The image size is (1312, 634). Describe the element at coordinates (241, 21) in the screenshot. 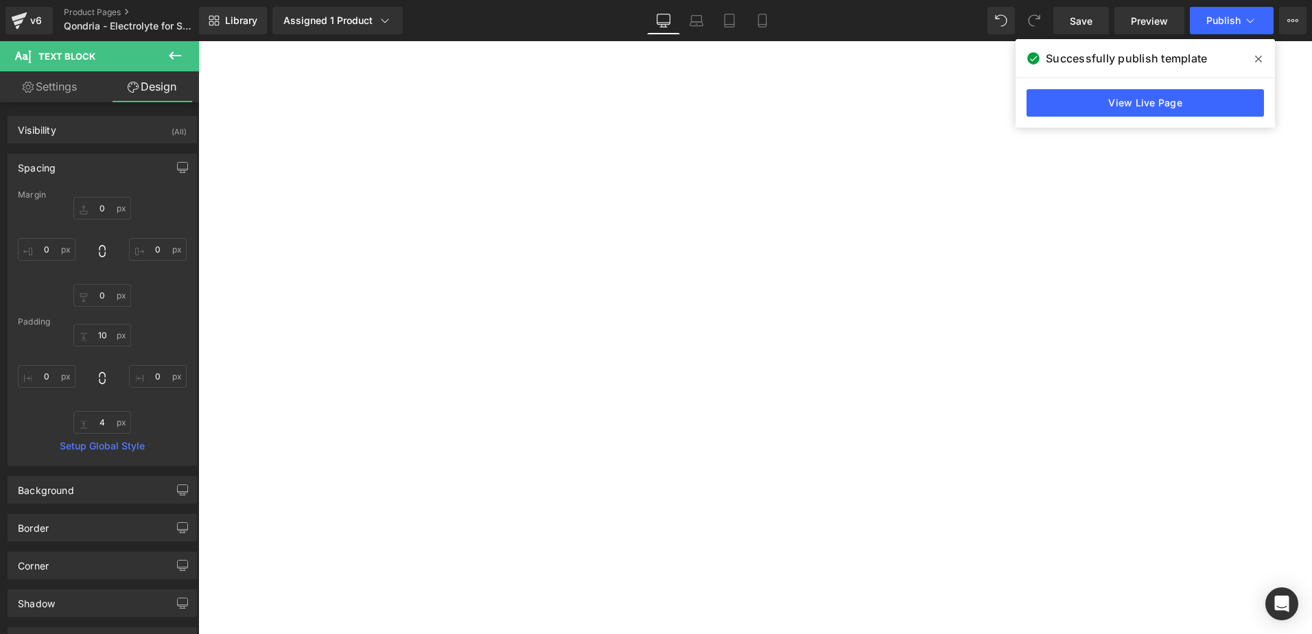

I see `span: Library` at that location.